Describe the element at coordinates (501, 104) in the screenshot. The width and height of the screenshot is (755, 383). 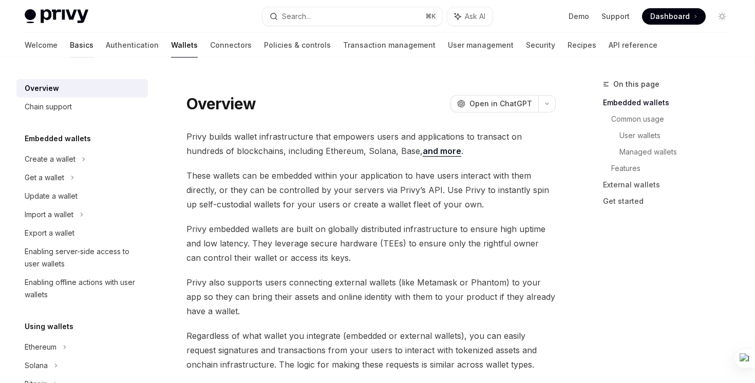
I see `span: Open in ChatGPT` at that location.